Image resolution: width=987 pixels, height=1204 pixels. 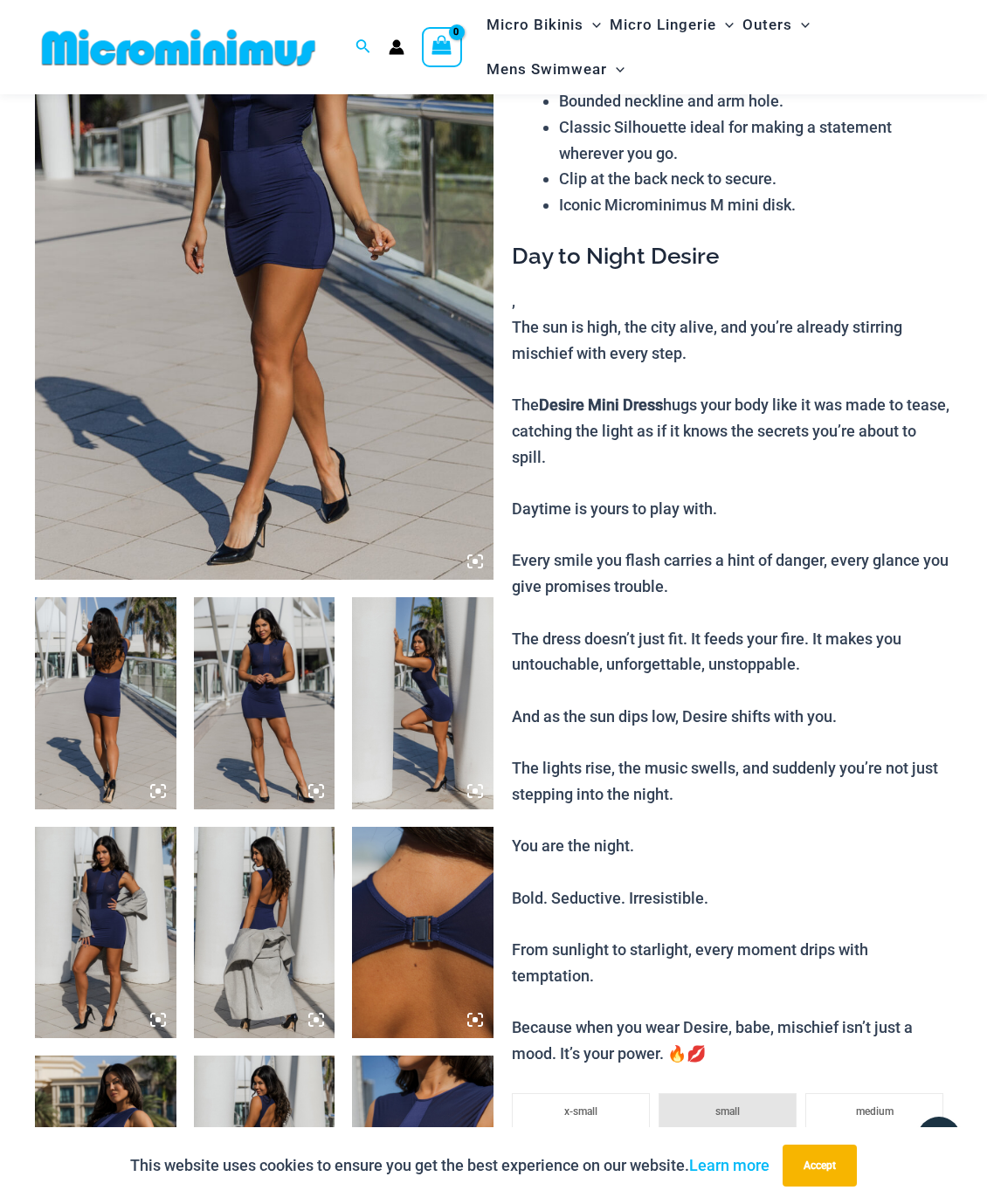 I want to click on a: Micro LingerieMenu ToggleMenu Toggle, so click(x=672, y=24).